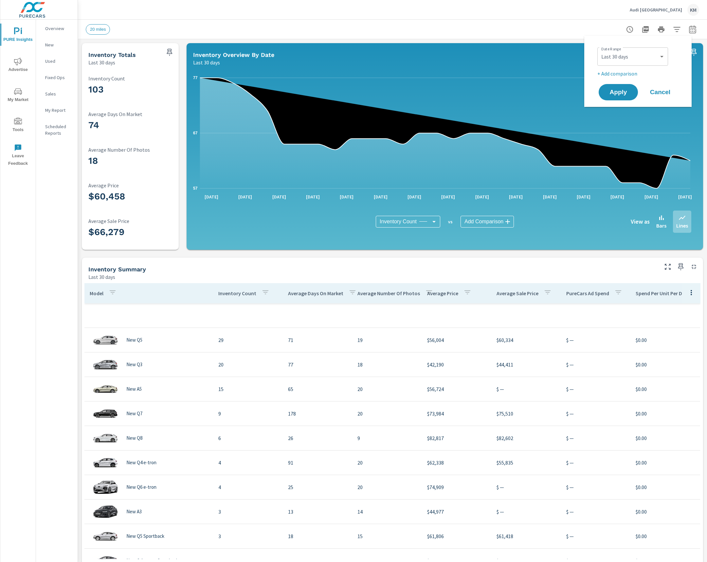 This screenshot has width=707, height=562. Describe the element at coordinates (18, 126) in the screenshot. I see `span: Tools` at that location.